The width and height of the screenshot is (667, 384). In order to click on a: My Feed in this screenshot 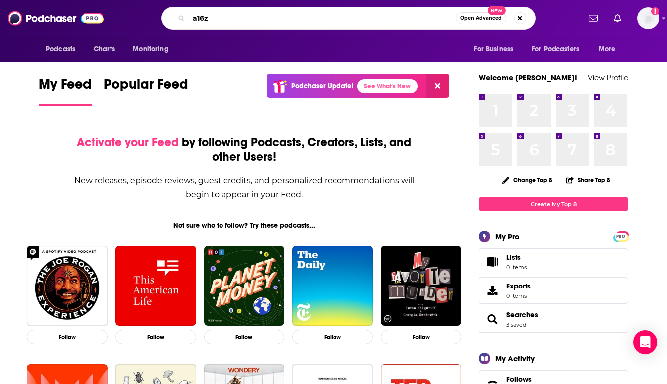, I will do `click(65, 91)`.